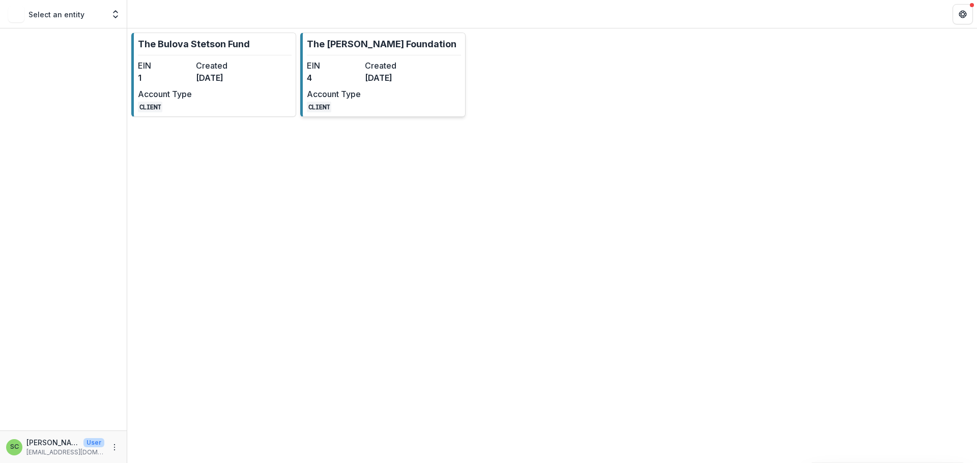 The height and width of the screenshot is (463, 977). Describe the element at coordinates (16, 14) in the screenshot. I see `img: Select an entity` at that location.